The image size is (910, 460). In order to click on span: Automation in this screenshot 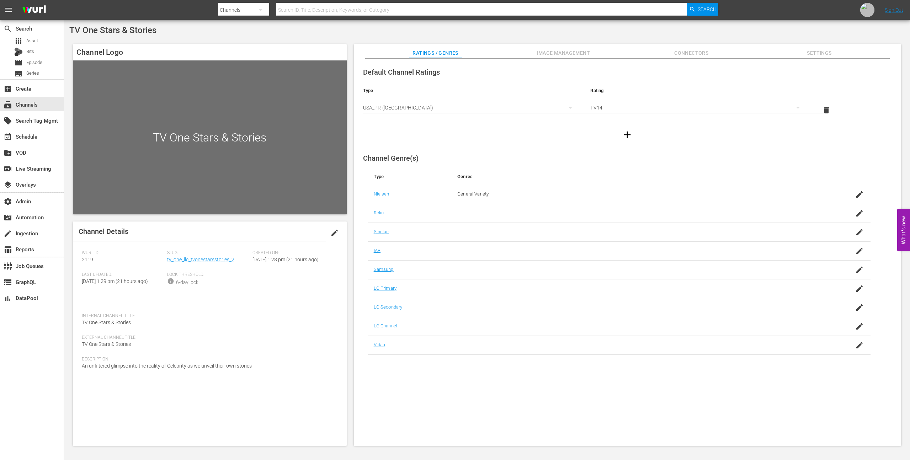, I will do `click(8, 218)`.